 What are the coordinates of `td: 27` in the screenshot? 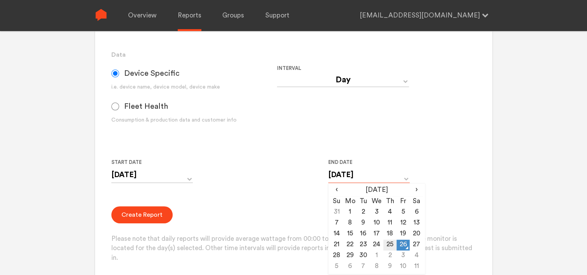 It's located at (416, 245).